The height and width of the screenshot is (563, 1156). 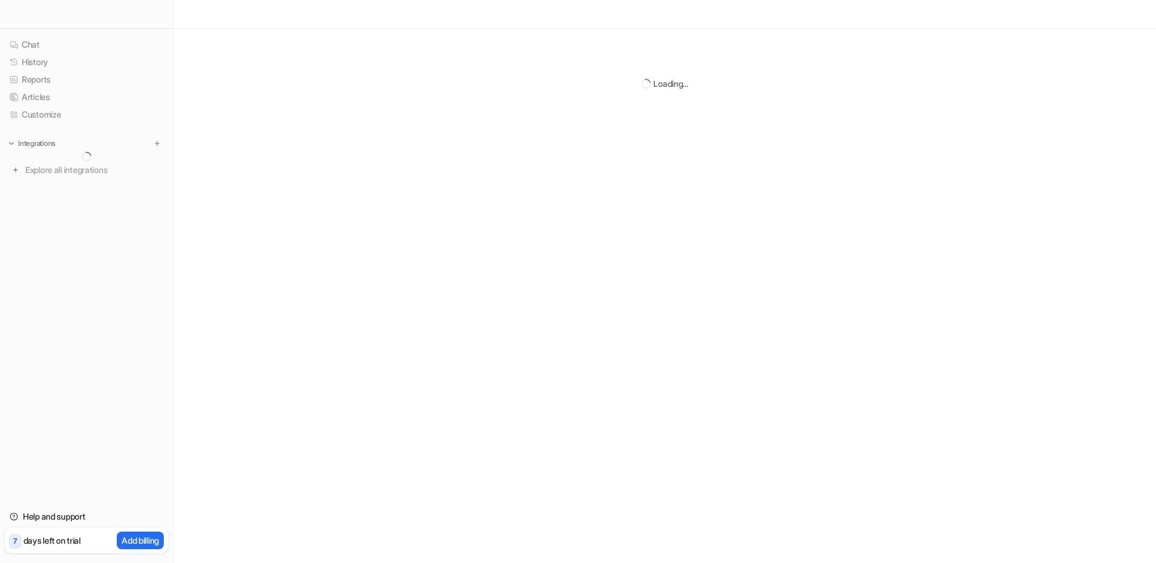 What do you see at coordinates (86, 45) in the screenshot?
I see `a: Chat` at bounding box center [86, 45].